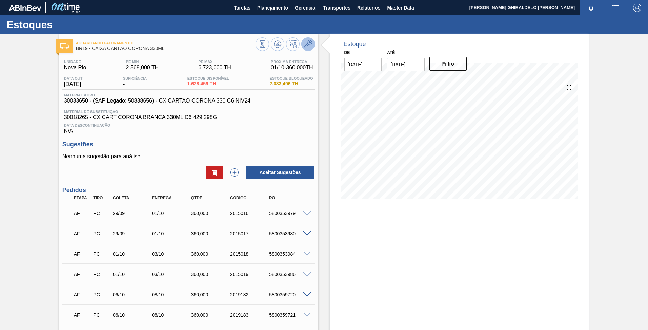  Describe the element at coordinates (289, 315) in the screenshot. I see `div: 5800359721` at that location.